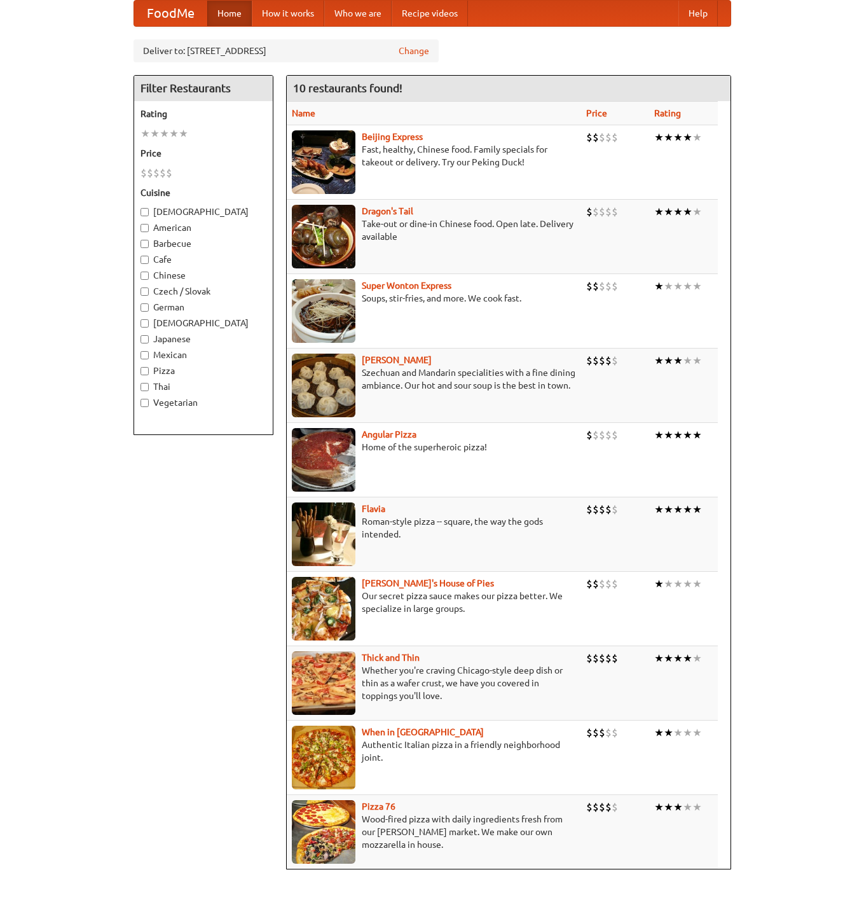 The width and height of the screenshot is (864, 900). What do you see at coordinates (373, 509) in the screenshot?
I see `a: Flavia` at bounding box center [373, 509].